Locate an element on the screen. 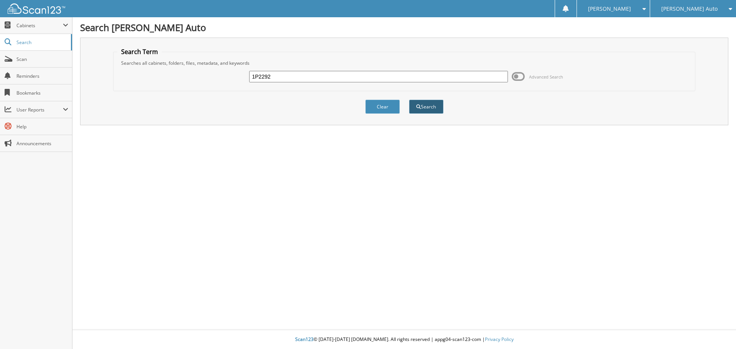 This screenshot has width=736, height=349. span: Advanced Search is located at coordinates (546, 77).